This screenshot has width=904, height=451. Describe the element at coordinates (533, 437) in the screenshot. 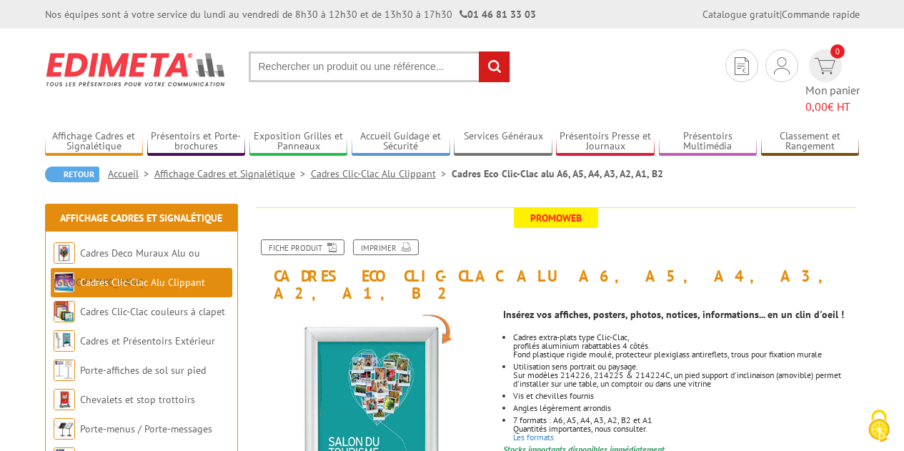

I see `a: Les formats` at that location.